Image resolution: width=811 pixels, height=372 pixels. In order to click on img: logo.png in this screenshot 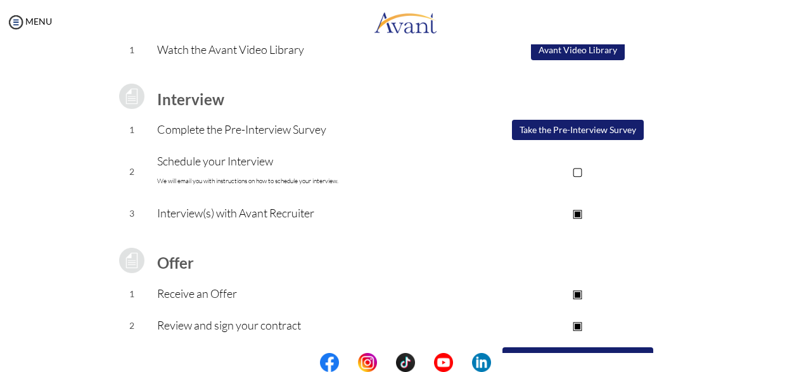, I will do `click(406, 22)`.